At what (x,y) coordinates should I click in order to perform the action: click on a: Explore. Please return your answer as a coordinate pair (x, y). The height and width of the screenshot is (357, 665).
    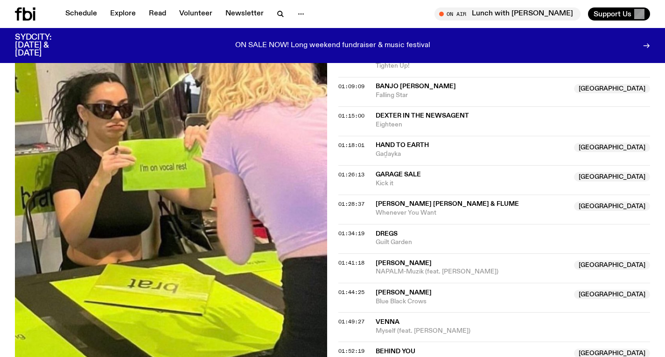
    Looking at the image, I should click on (123, 14).